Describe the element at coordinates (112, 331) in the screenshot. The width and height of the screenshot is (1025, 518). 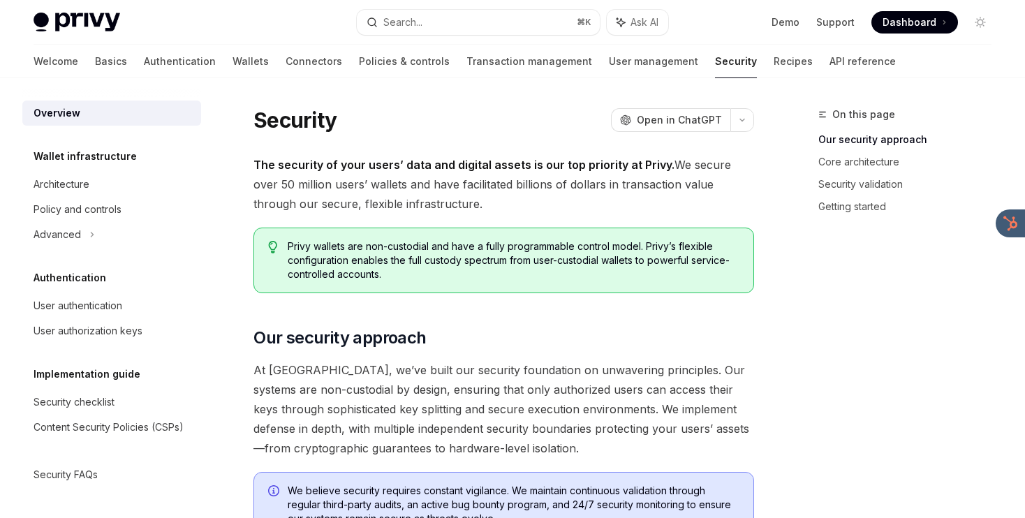
I see `a: User authorization keys` at that location.